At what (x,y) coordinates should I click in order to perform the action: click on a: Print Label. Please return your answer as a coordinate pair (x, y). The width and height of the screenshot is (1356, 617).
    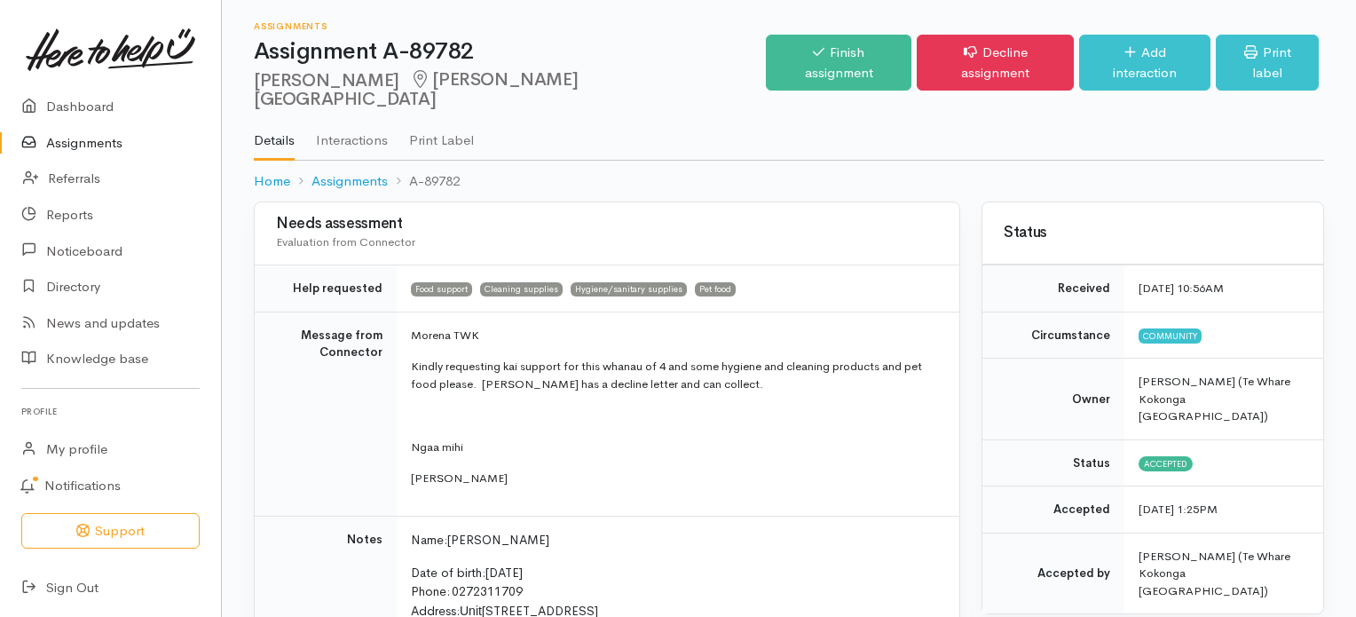
    Looking at the image, I should click on (441, 134).